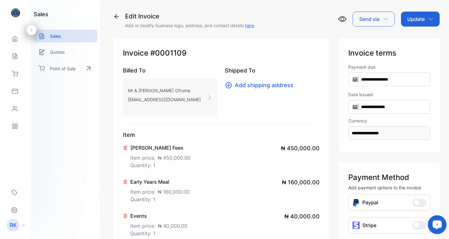 This screenshot has width=449, height=239. What do you see at coordinates (389, 187) in the screenshot?
I see `p: Add payment options to the invoice` at bounding box center [389, 187].